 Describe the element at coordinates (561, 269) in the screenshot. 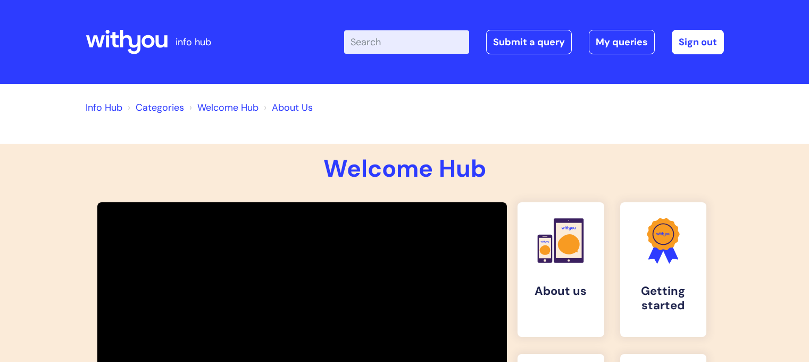

I see `a: About us` at that location.